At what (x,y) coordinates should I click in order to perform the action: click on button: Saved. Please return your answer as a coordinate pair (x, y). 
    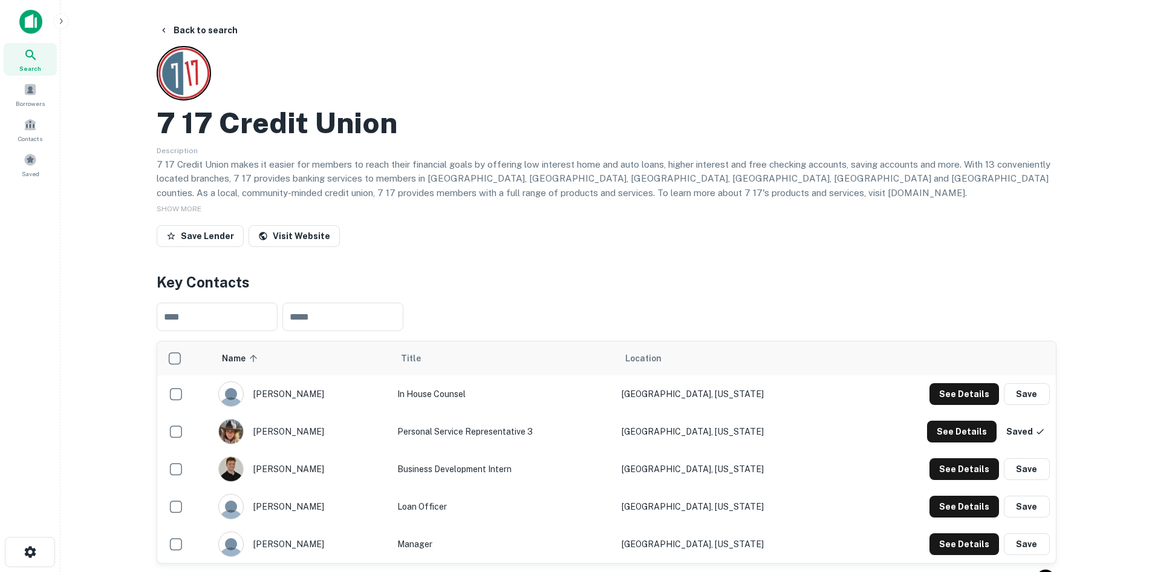
    Looking at the image, I should click on (1026, 431).